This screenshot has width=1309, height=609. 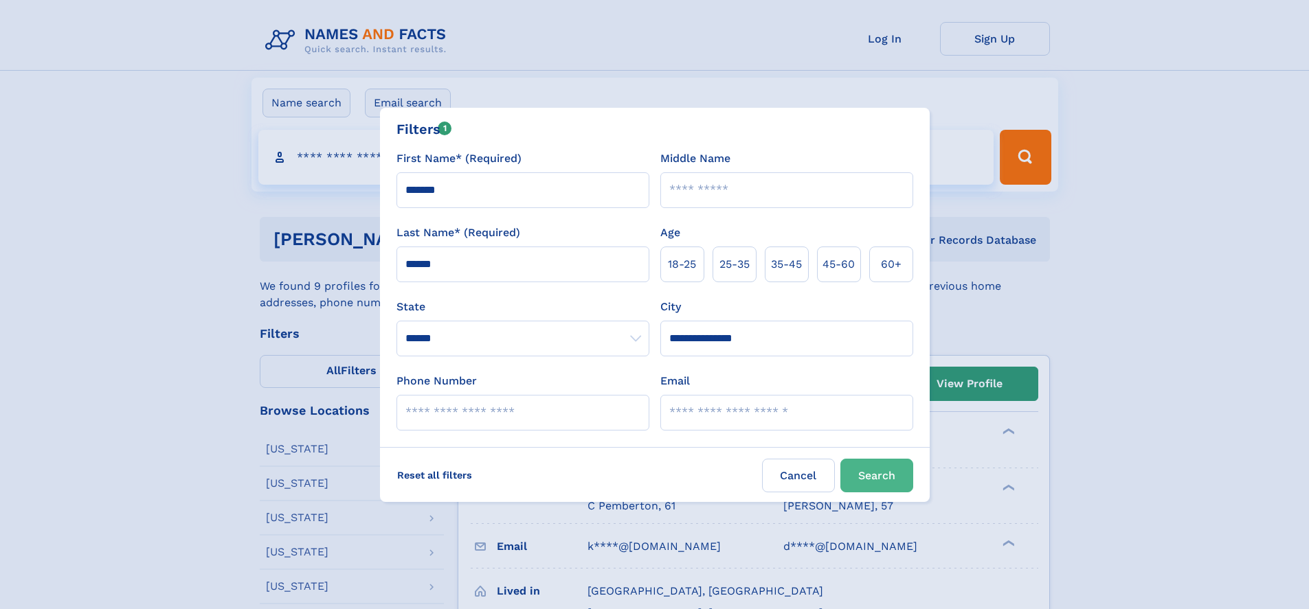 I want to click on span: 45‑60, so click(x=838, y=264).